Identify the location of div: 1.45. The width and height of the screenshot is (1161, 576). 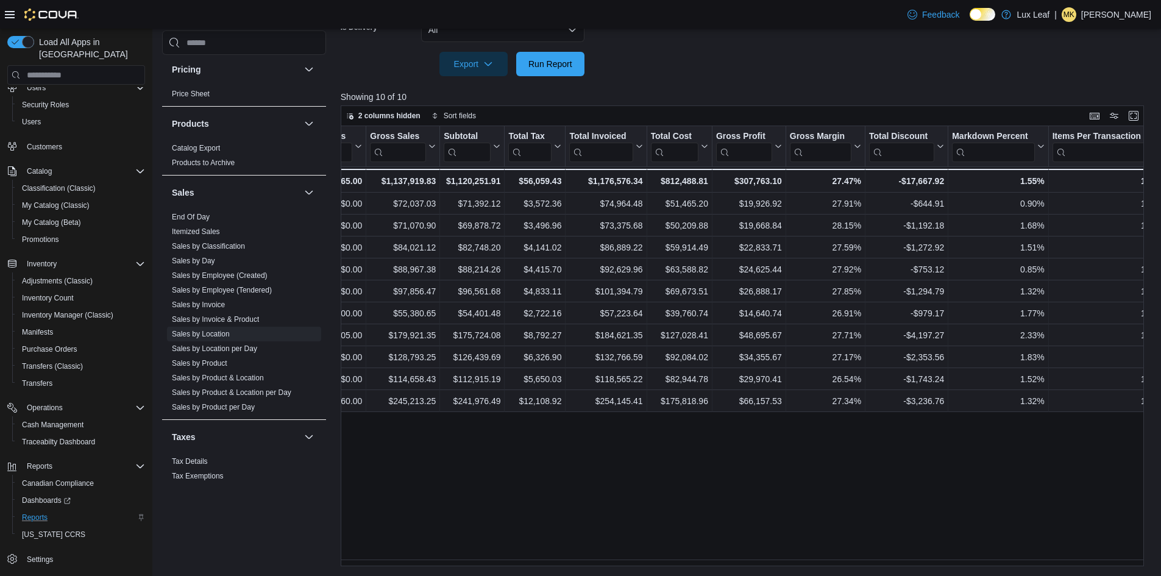
(1105, 181).